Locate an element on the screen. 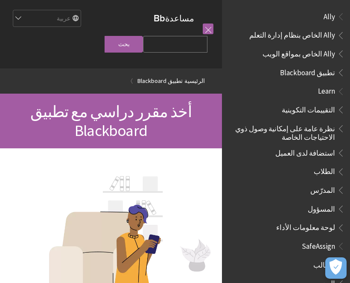 Image resolution: width=350 pixels, height=283 pixels. nav: Book outline for Blackboard Learn Help is located at coordinates (286, 159).